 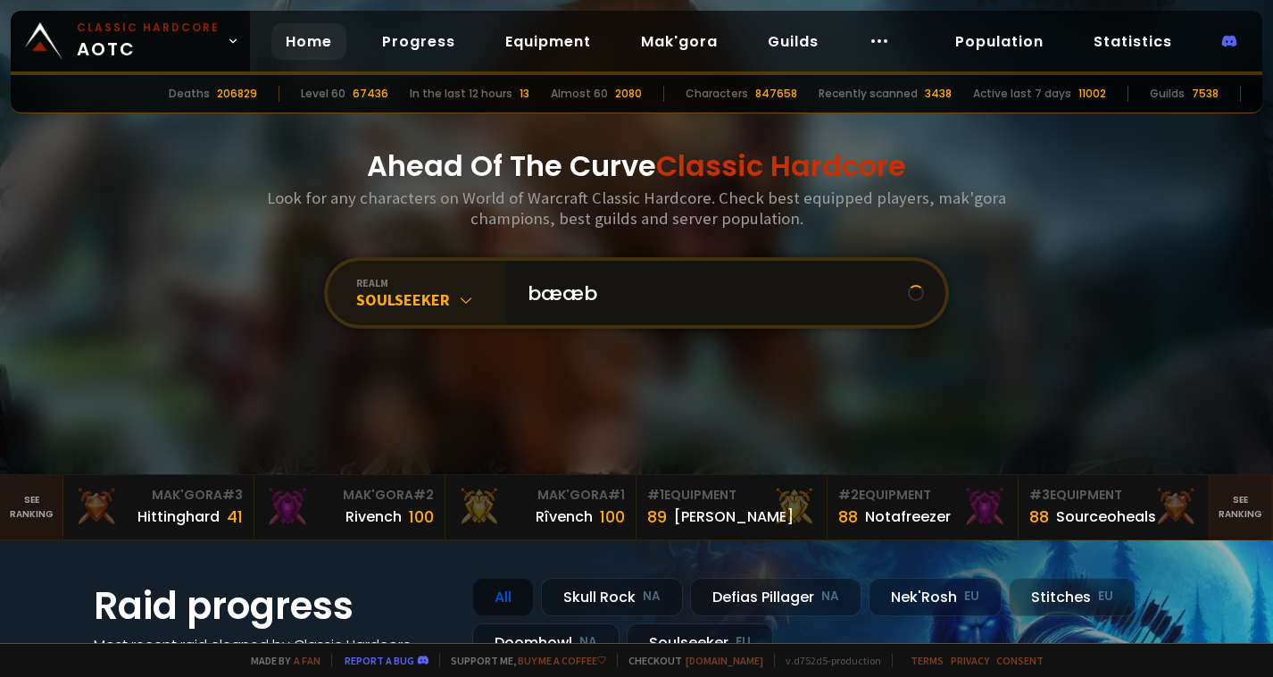 I want to click on div: 89, so click(x=657, y=516).